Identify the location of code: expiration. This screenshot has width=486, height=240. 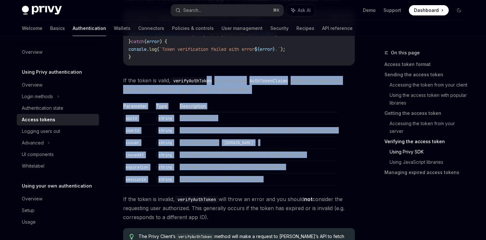
(137, 167).